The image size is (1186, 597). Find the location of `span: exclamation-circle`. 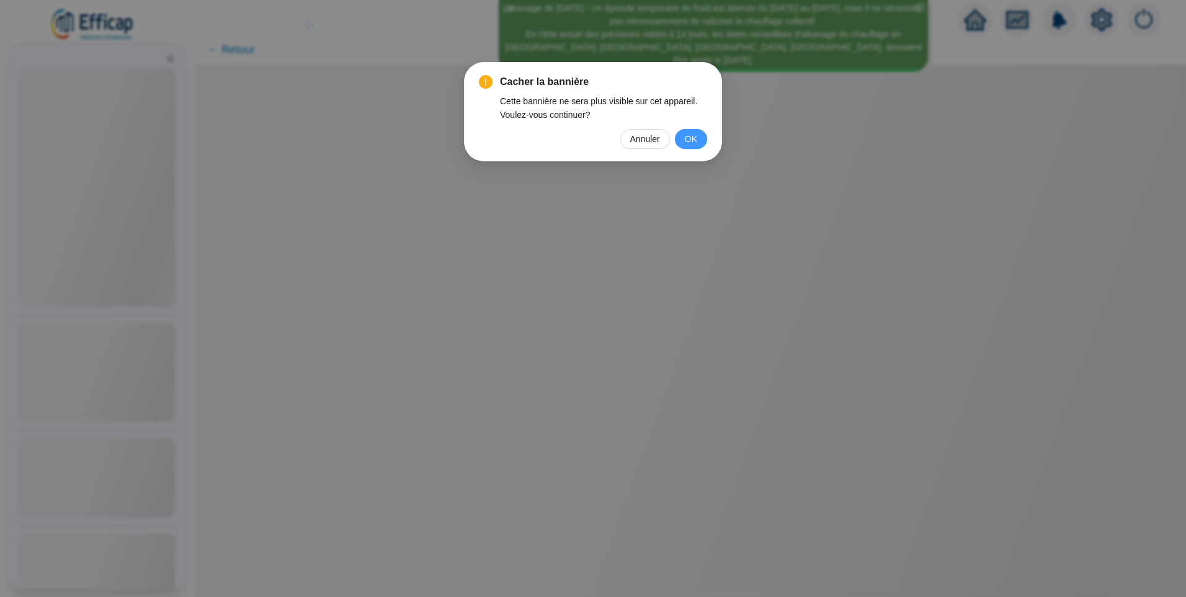

span: exclamation-circle is located at coordinates (486, 82).